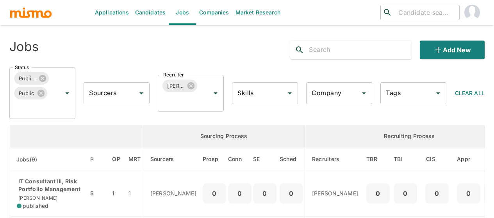 The height and width of the screenshot is (218, 494). I want to click on button: search, so click(299, 50).